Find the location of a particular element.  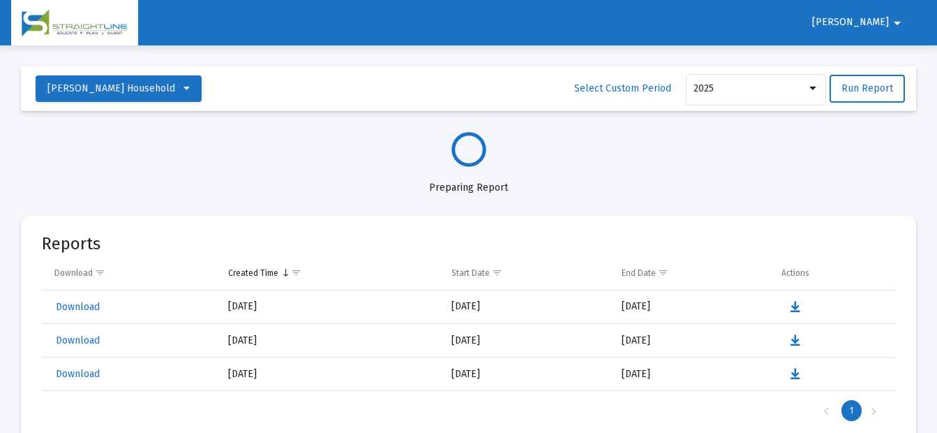

span: Show filter options for column 'Start Date' is located at coordinates (497, 272).